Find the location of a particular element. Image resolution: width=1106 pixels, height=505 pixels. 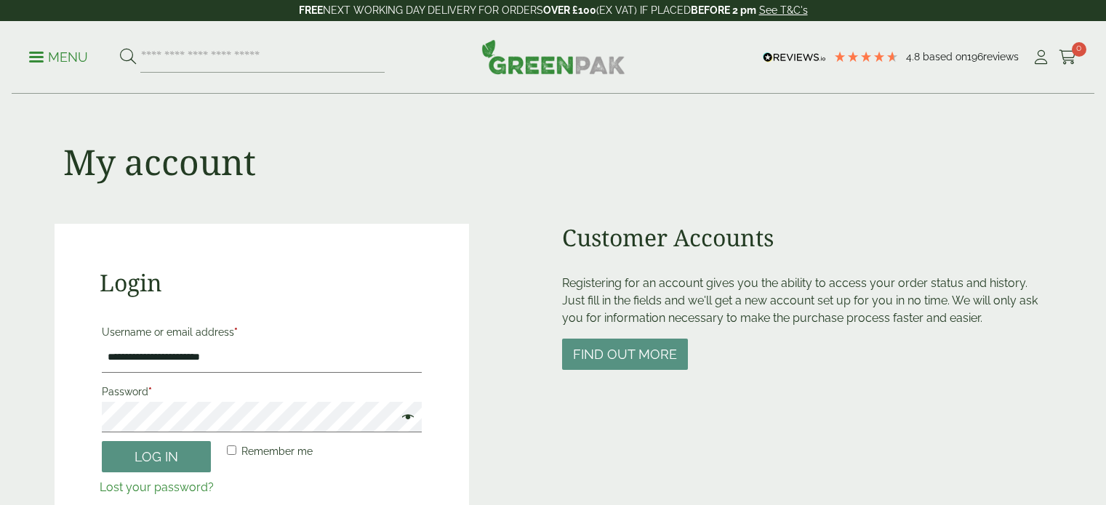

label: Password is located at coordinates (262, 392).